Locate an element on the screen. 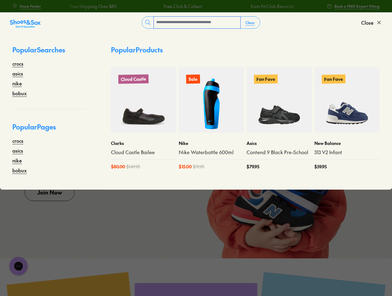 The width and height of the screenshot is (392, 296). span: $ 80.00 is located at coordinates (118, 166).